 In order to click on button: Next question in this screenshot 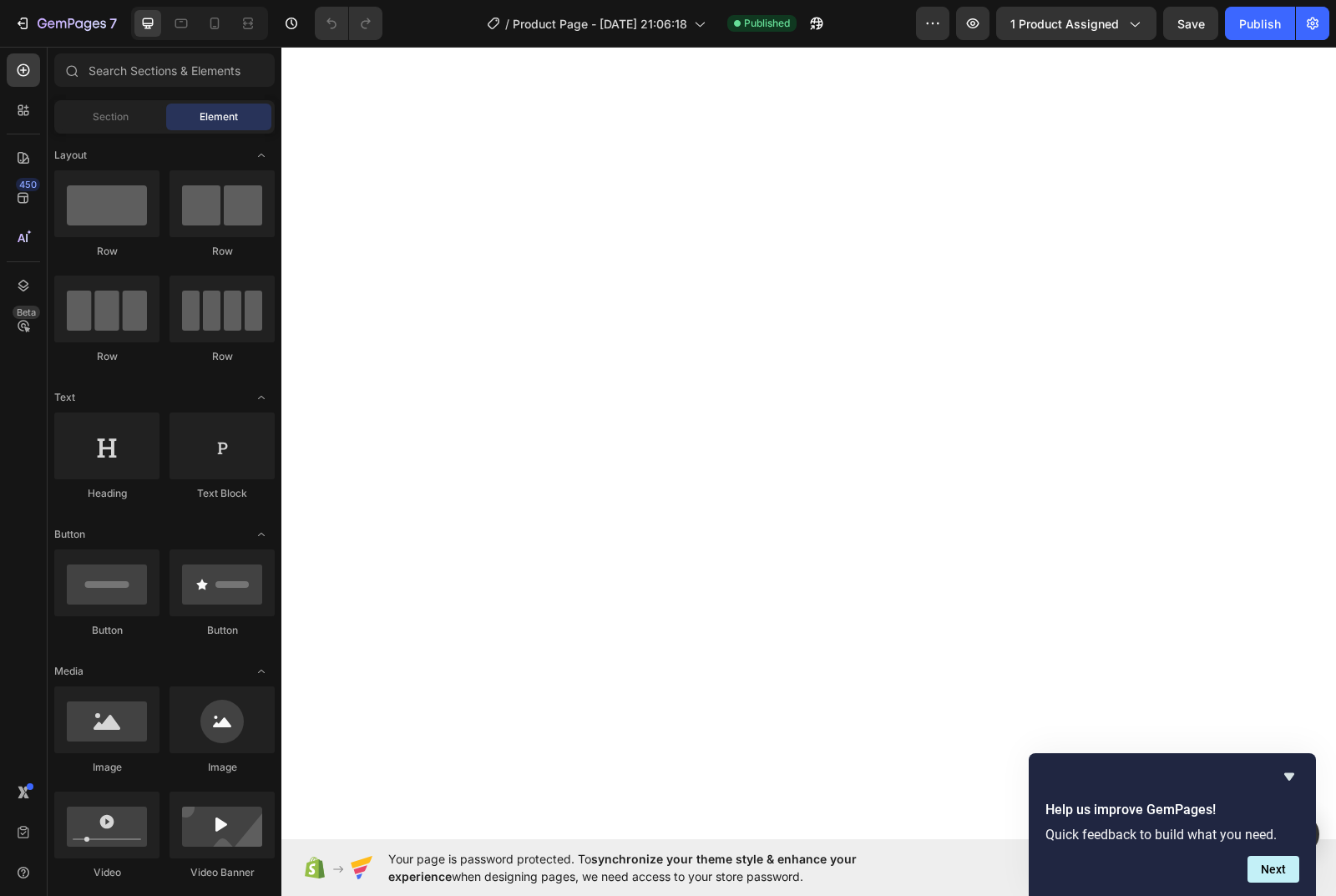, I will do `click(1273, 869)`.